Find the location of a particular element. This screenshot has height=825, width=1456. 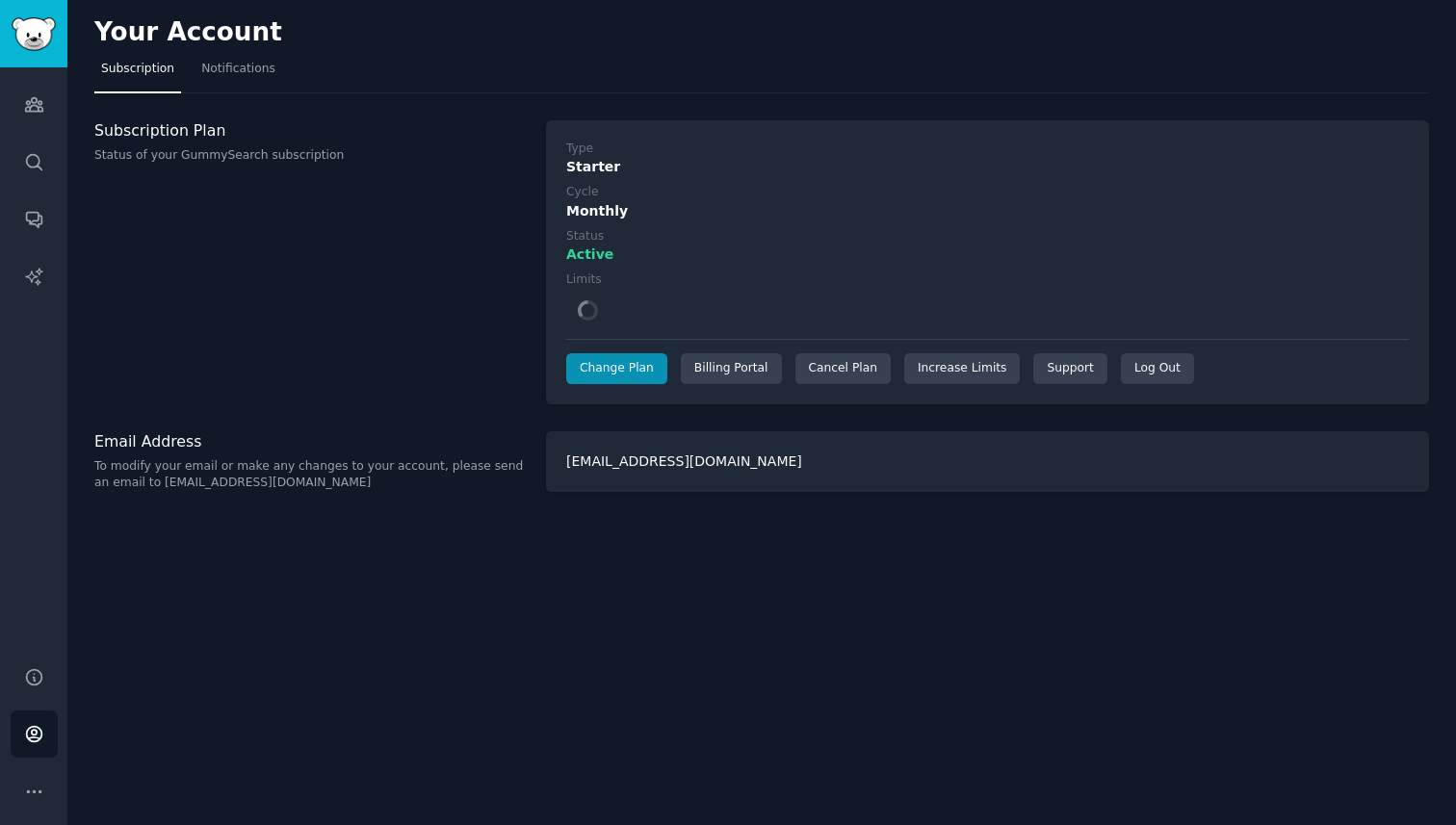

span: Notifications is located at coordinates (237, 70).